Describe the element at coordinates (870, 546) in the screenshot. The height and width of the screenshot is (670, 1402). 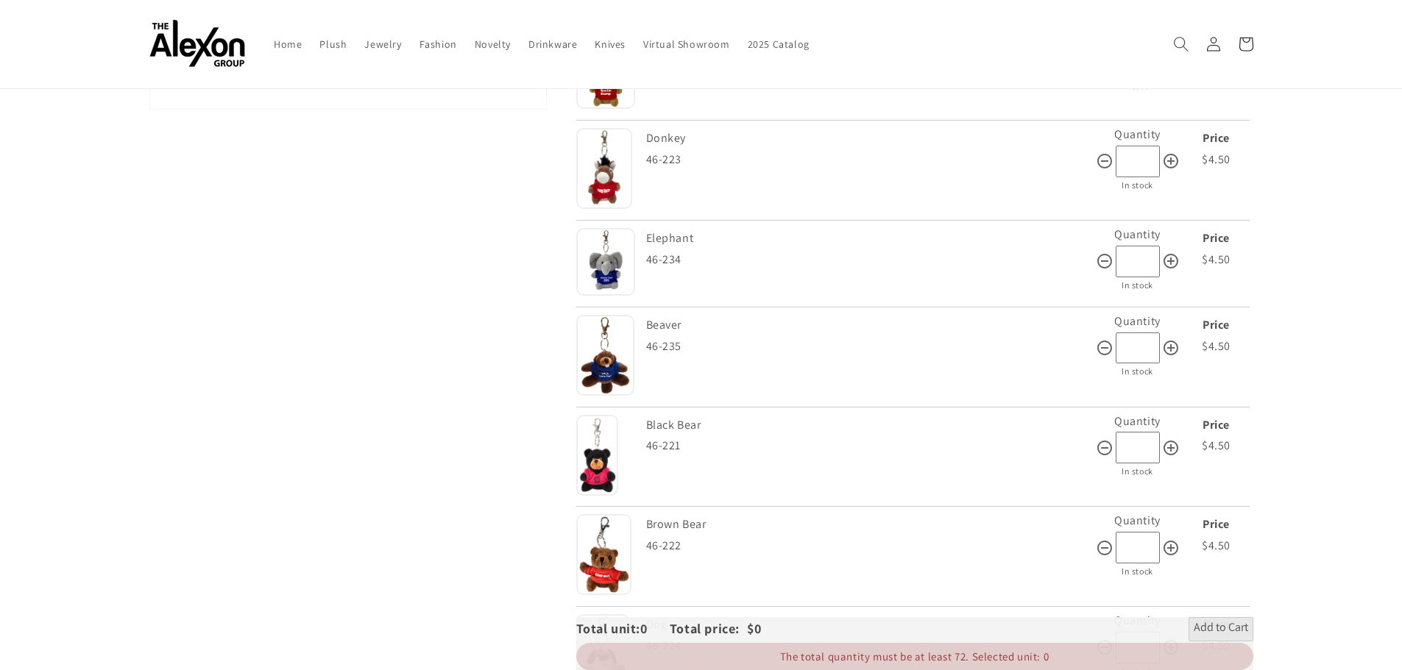
I see `div: 46-222` at that location.